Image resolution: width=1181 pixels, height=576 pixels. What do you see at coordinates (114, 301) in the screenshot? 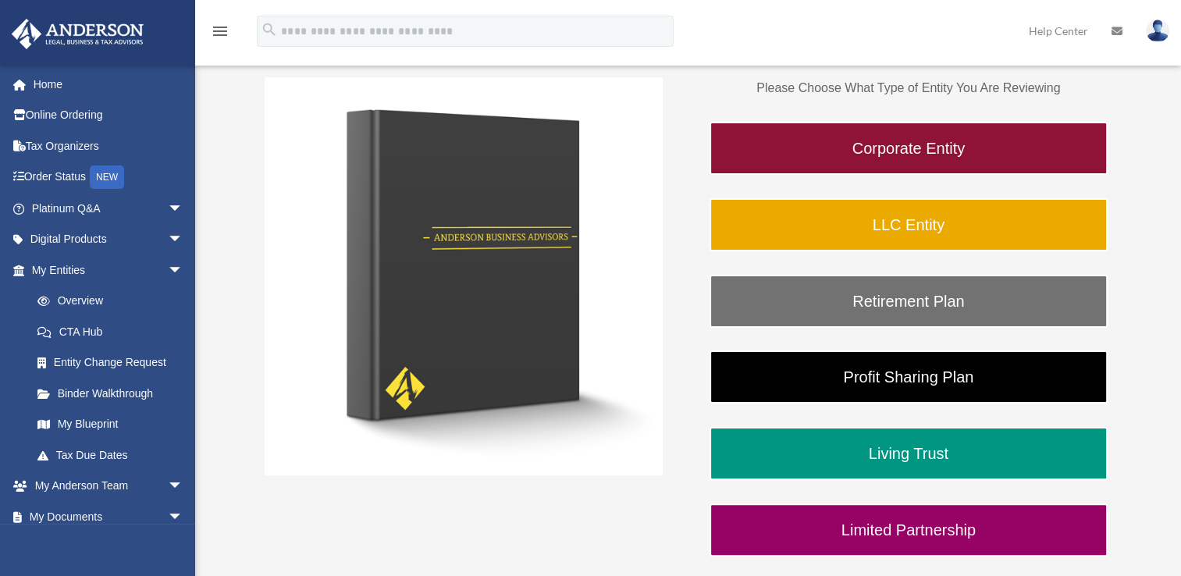
I see `a: Overview` at bounding box center [114, 301].